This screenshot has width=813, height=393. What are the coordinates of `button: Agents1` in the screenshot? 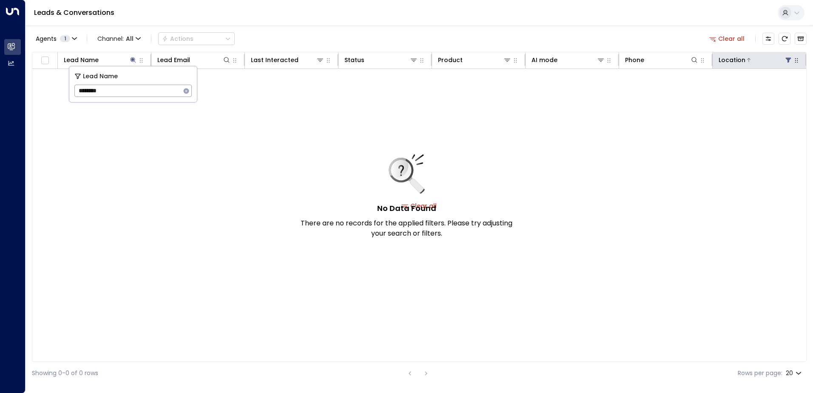 It's located at (56, 39).